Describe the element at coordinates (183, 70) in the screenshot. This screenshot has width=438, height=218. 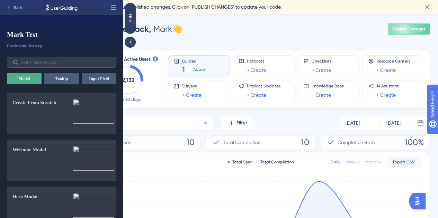
I see `span: 1` at that location.